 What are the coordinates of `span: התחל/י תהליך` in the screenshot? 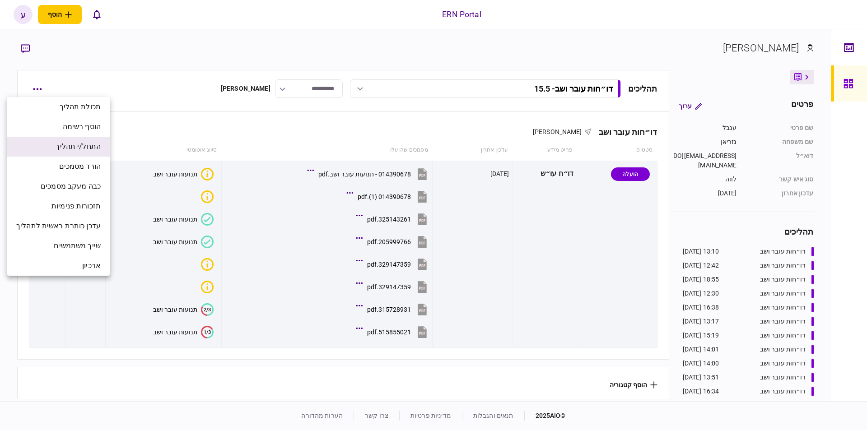 It's located at (78, 147).